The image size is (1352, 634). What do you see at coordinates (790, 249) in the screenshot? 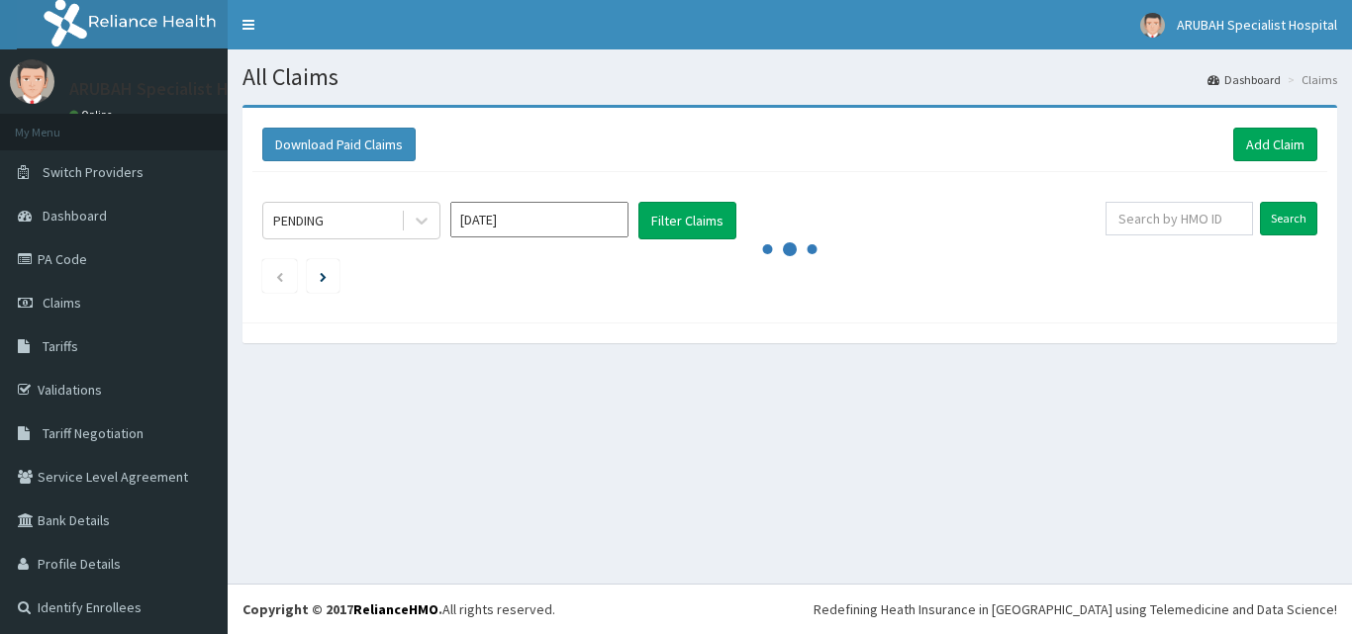
I see `svg: audio-loading` at bounding box center [790, 249].